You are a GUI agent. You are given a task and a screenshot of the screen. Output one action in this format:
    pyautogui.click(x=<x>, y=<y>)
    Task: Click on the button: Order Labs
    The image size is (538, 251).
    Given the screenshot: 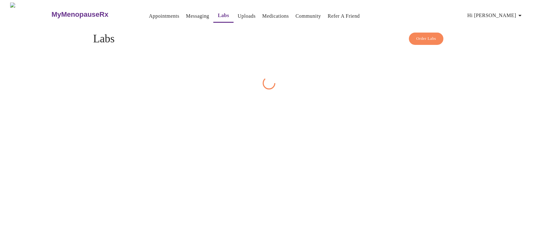 What is the action you would take?
    pyautogui.click(x=426, y=39)
    